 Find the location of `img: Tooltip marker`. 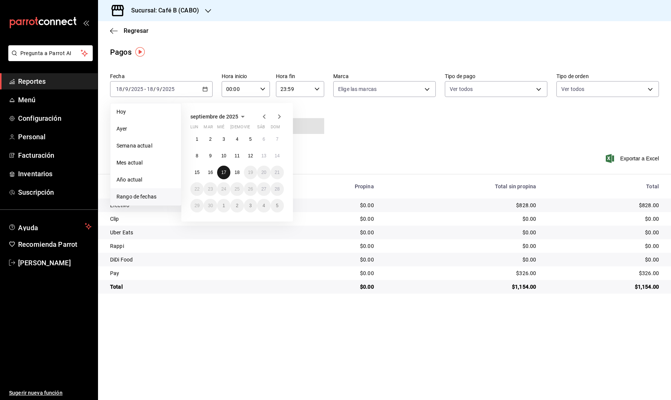

img: Tooltip marker is located at coordinates (140, 52).